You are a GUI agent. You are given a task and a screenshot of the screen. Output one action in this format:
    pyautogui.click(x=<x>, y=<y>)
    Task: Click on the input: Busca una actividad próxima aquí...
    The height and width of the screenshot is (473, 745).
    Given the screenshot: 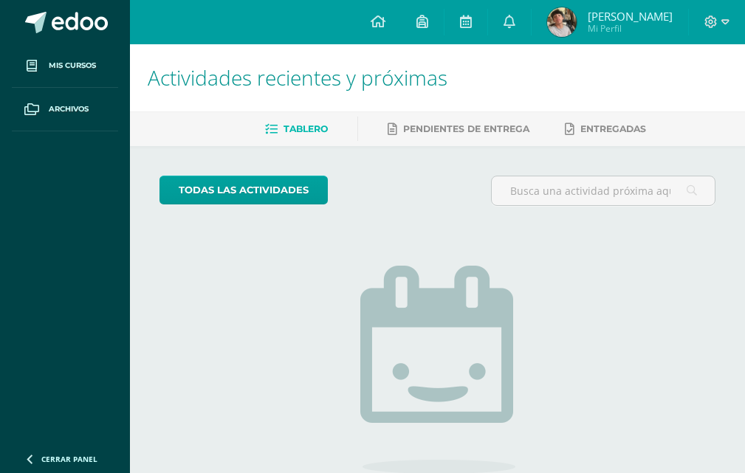 What is the action you would take?
    pyautogui.click(x=603, y=190)
    